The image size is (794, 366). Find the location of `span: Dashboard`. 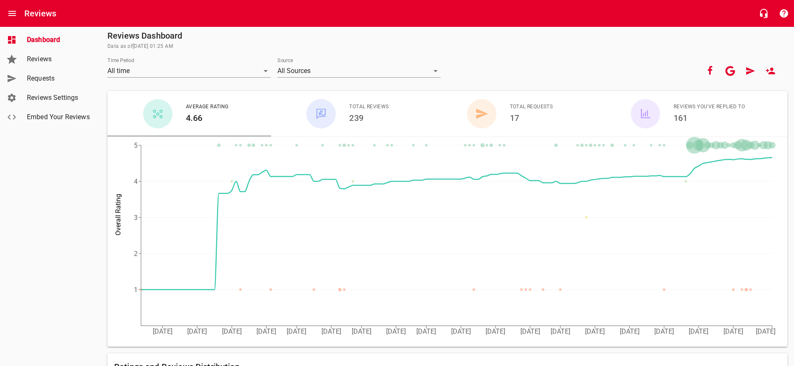

span: Dashboard is located at coordinates (59, 40).